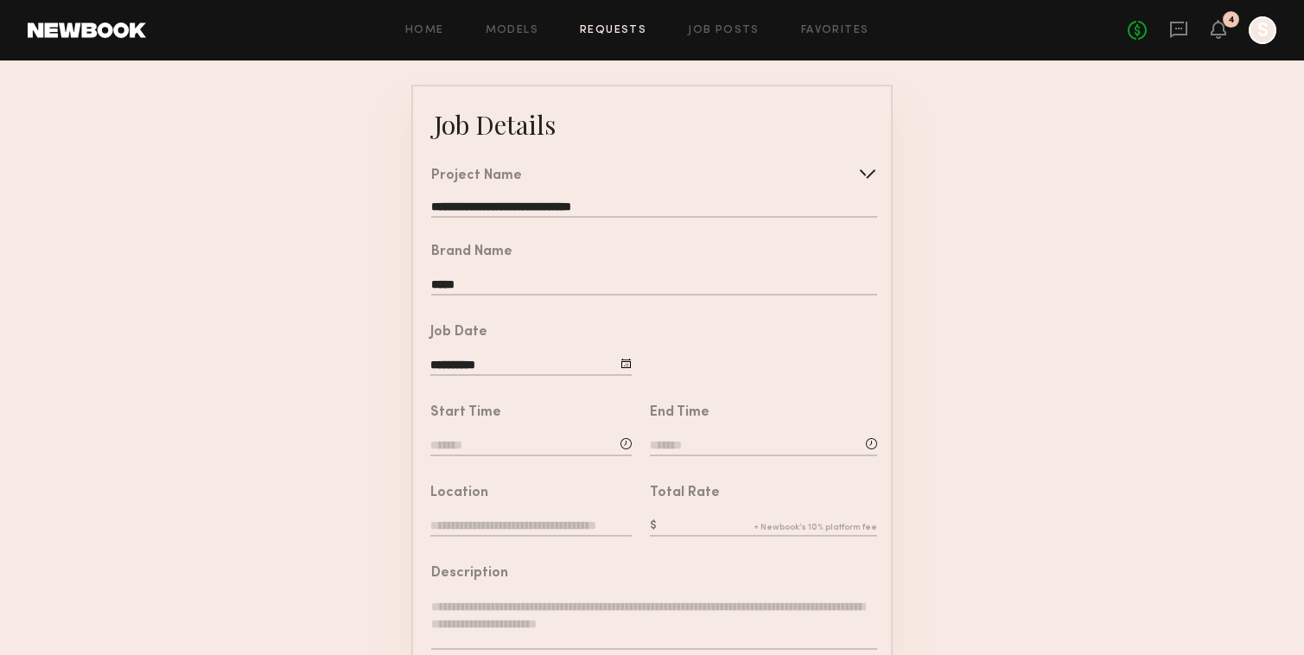 The height and width of the screenshot is (655, 1304). Describe the element at coordinates (613, 30) in the screenshot. I see `a: Requests` at that location.